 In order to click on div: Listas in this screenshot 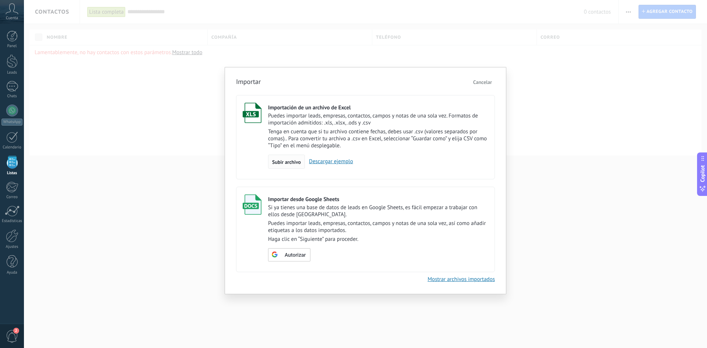, I will do `click(12, 173)`.